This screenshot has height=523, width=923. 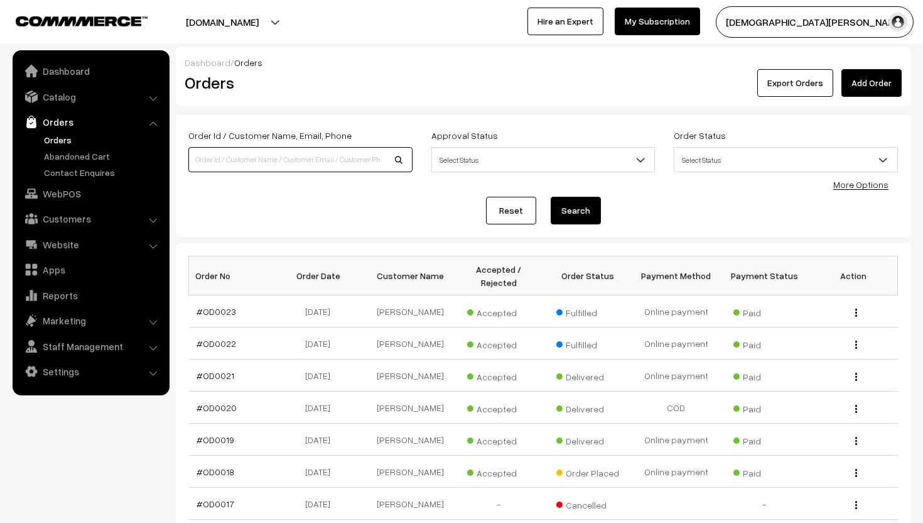 What do you see at coordinates (658, 21) in the screenshot?
I see `a: My Subscription` at bounding box center [658, 21].